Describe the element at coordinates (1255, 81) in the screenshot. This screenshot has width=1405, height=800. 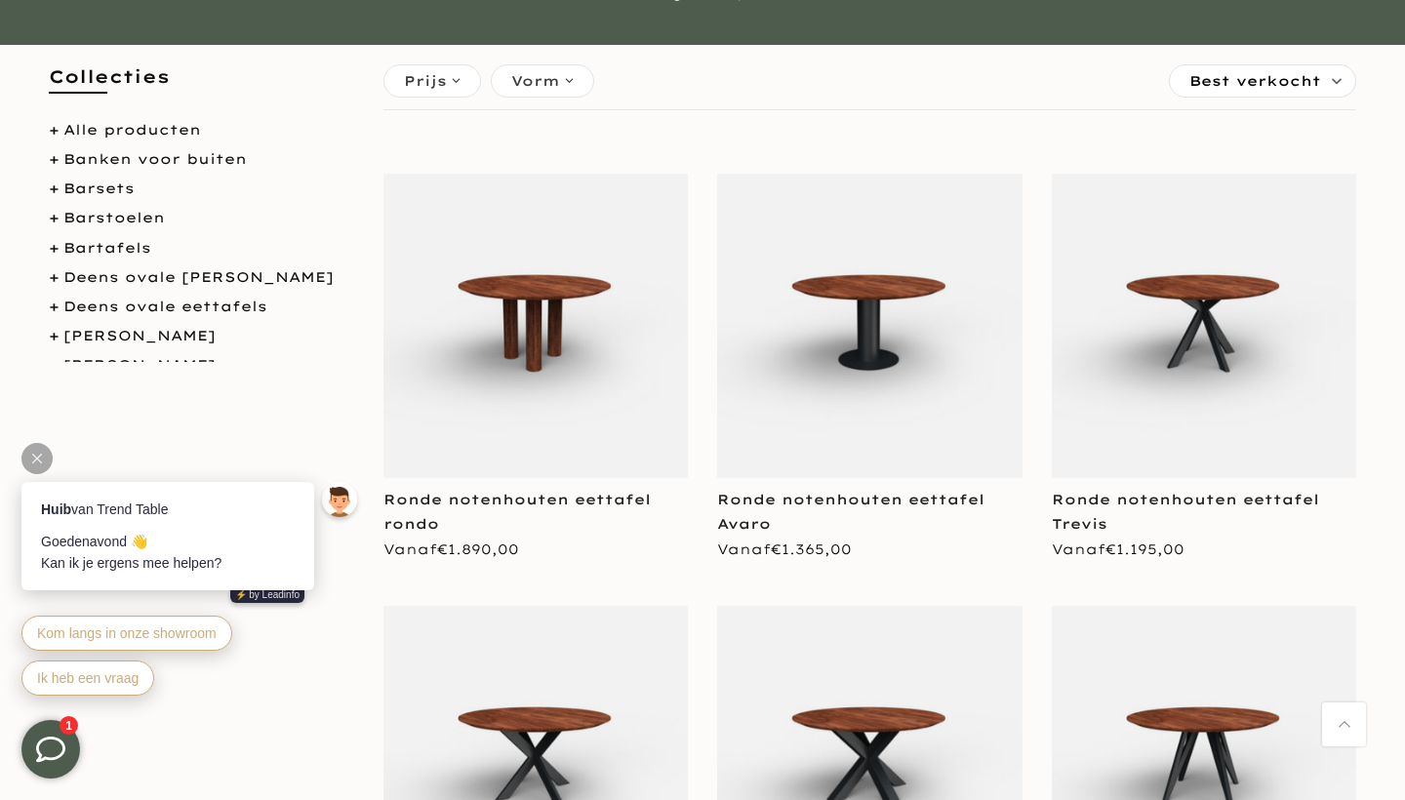
I see `span: Best verkocht` at that location.